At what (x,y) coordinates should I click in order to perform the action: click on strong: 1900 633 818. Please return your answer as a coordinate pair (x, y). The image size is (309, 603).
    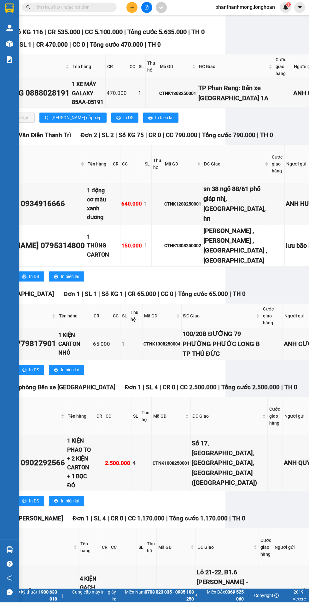
    Looking at the image, I should click on (48, 596).